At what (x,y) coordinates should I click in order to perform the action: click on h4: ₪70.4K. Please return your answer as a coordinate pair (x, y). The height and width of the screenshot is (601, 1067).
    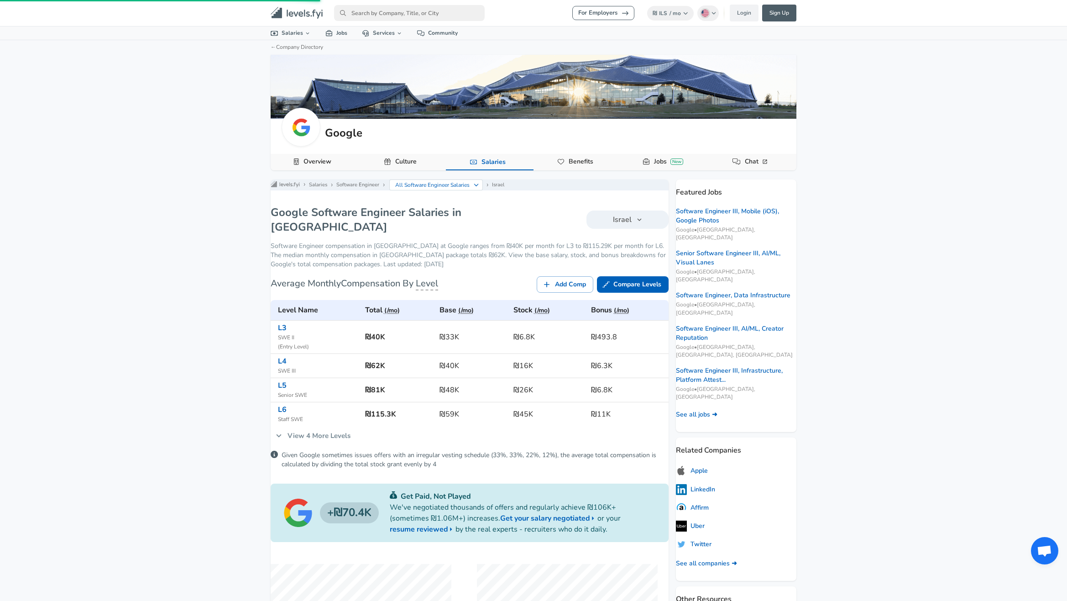
    Looking at the image, I should click on (349, 513).